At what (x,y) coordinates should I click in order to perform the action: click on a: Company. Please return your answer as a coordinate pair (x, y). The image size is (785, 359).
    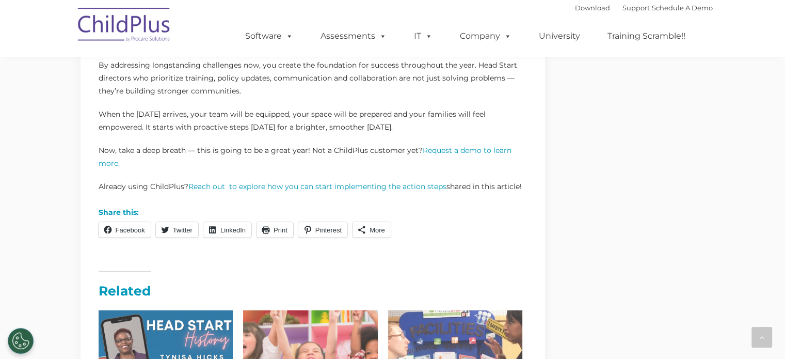
    Looking at the image, I should click on (486, 36).